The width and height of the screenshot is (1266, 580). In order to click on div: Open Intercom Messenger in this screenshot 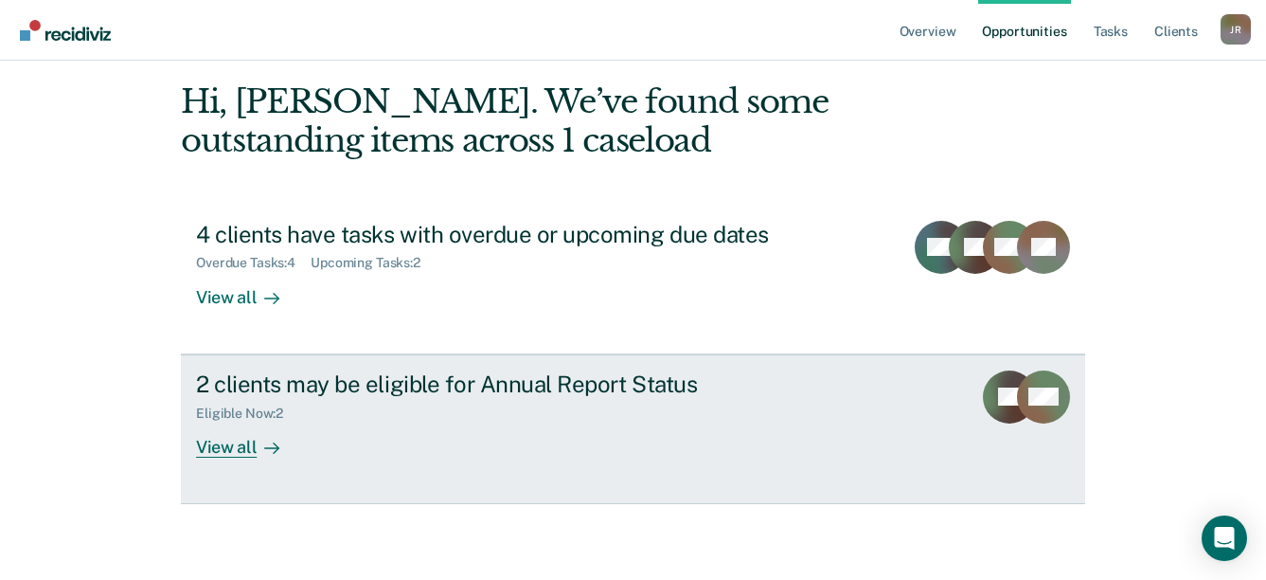, I will do `click(1225, 538)`.